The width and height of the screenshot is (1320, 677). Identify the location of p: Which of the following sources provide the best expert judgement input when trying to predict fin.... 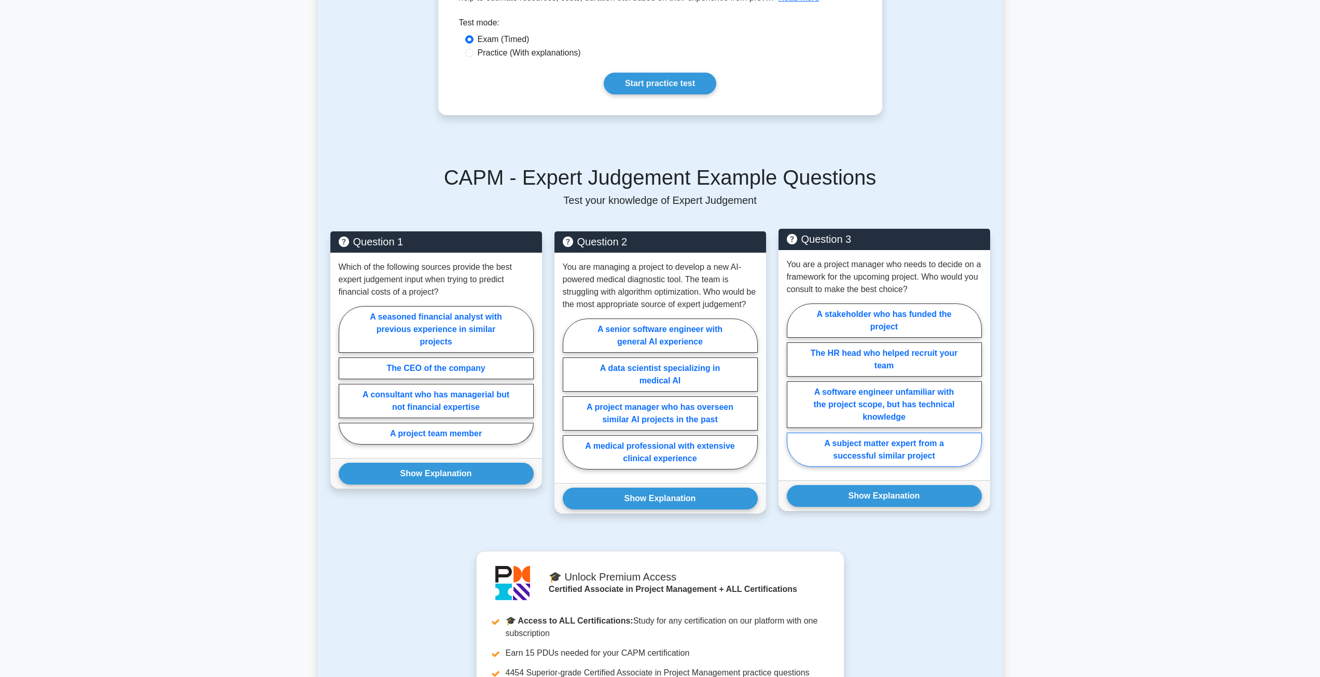
(436, 279).